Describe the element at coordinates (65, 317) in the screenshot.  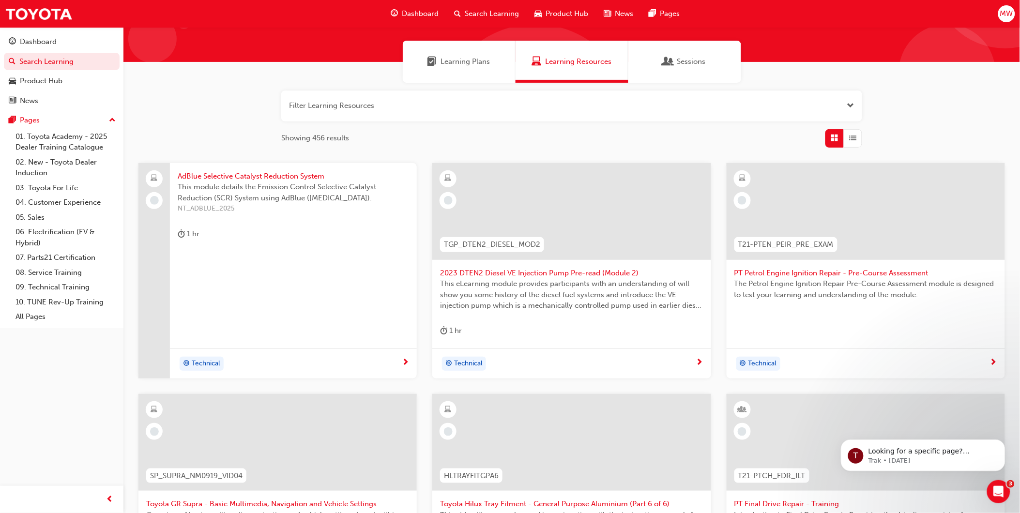
I see `a: All Pages` at that location.